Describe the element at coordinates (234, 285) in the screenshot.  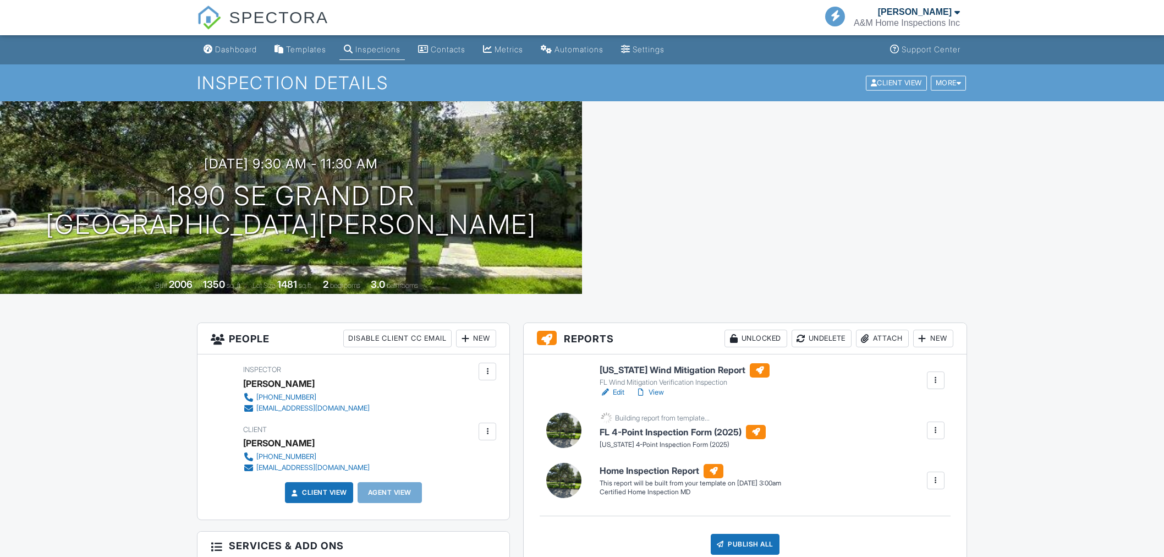
I see `span: sq. ft.` at that location.